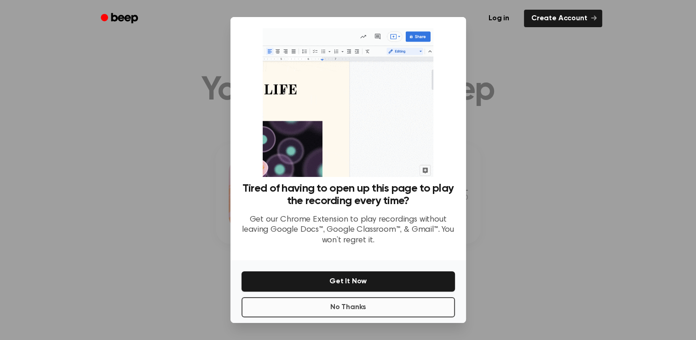 Image resolution: width=696 pixels, height=340 pixels. What do you see at coordinates (348, 230) in the screenshot?
I see `p: Get our Chrome Extension to play recordings without leaving Google Docs™, Google Classroom™, & Gm...` at bounding box center [348, 230].